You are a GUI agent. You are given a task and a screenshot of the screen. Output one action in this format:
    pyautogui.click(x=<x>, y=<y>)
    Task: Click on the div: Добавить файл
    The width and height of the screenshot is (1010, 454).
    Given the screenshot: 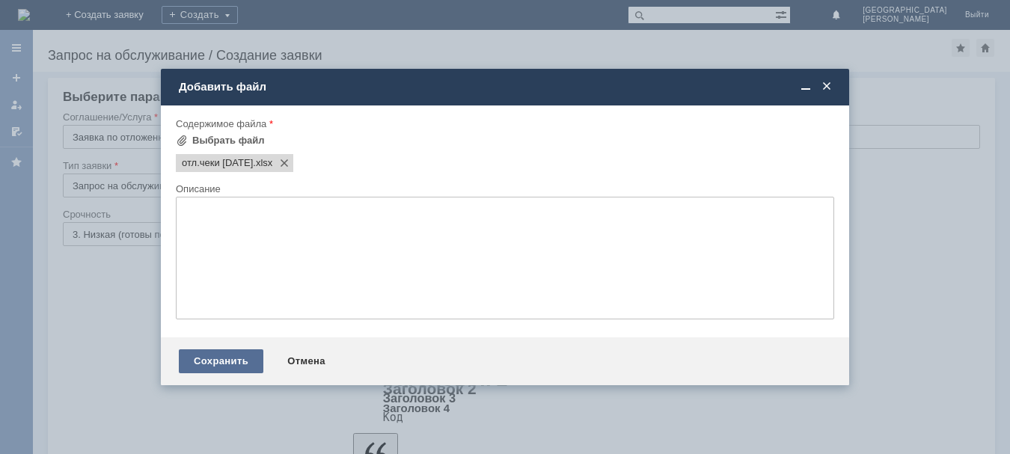 What is the action you would take?
    pyautogui.click(x=507, y=87)
    